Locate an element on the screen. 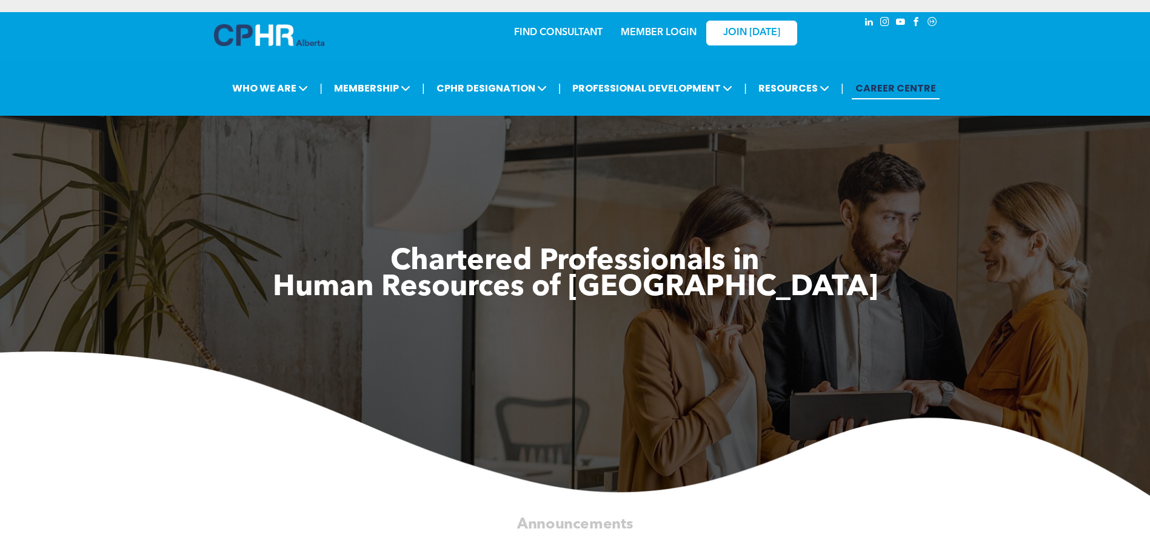  span: WHO WE ARE is located at coordinates (270, 88).